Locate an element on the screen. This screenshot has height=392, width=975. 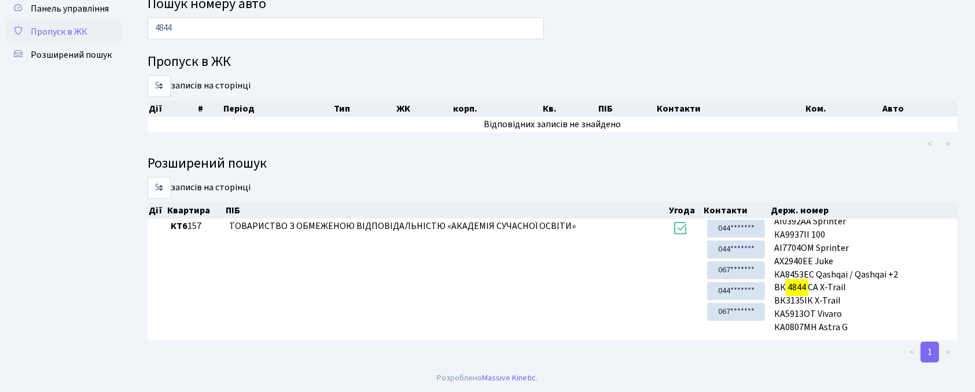
a: Розширений пошук is located at coordinates (64, 55).